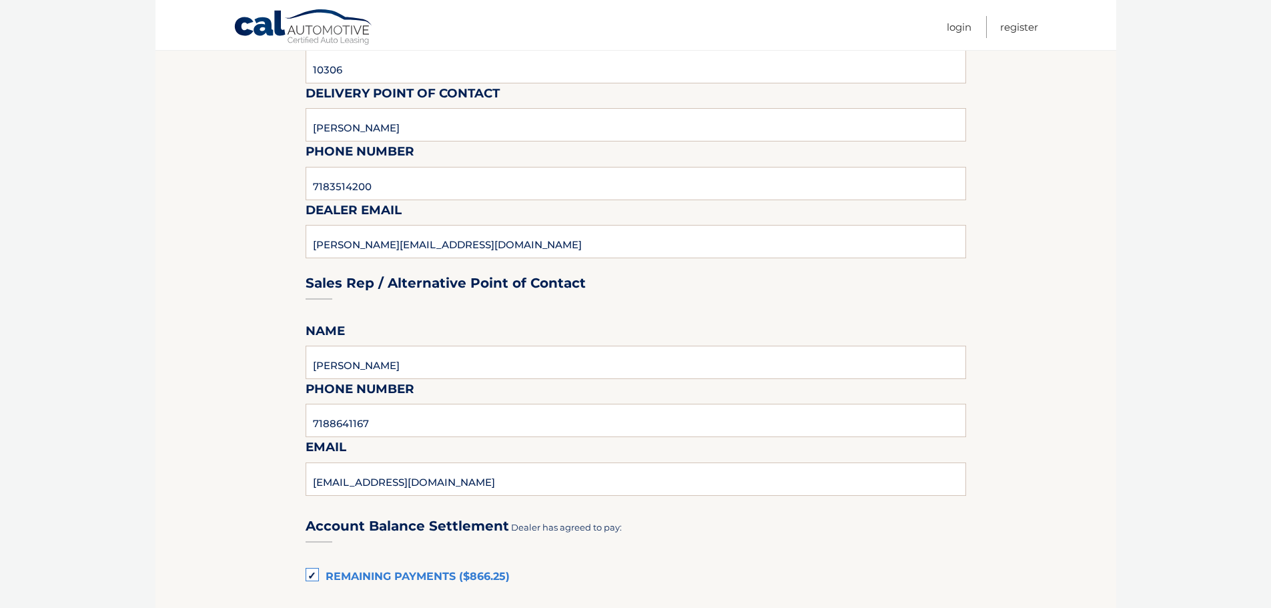  What do you see at coordinates (402, 95) in the screenshot?
I see `label: Delivery Point of Contact` at bounding box center [402, 95].